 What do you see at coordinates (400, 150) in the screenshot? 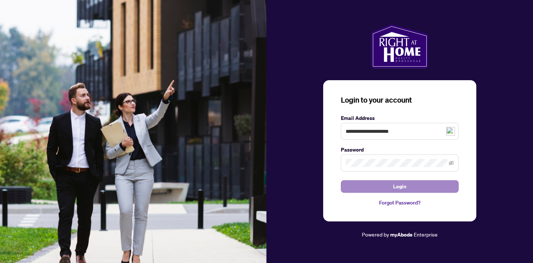
I see `label: Password` at bounding box center [400, 150].